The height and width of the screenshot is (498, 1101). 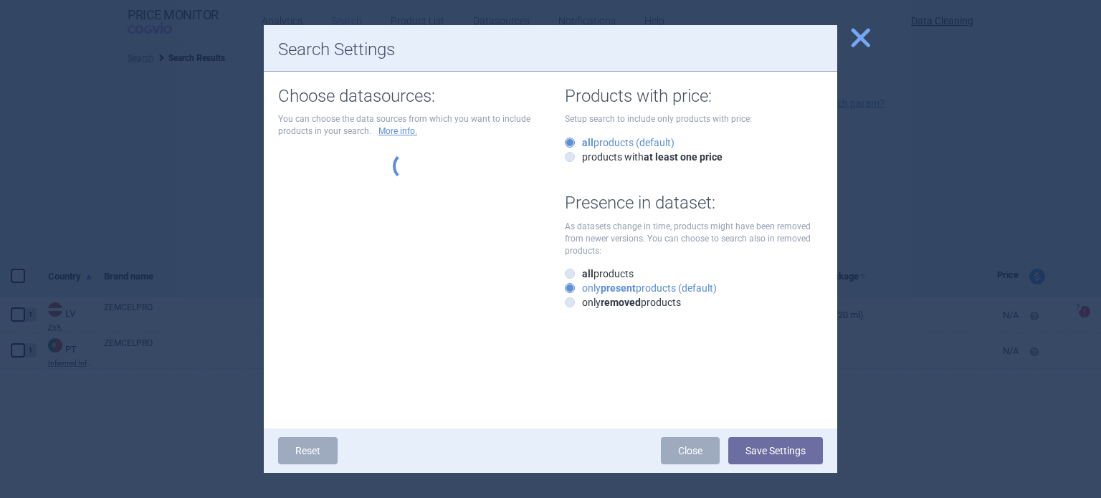 What do you see at coordinates (694, 239) in the screenshot?
I see `p: As datasets change in time, products might have been removed from newer versions. You can choose ...` at bounding box center [694, 239].